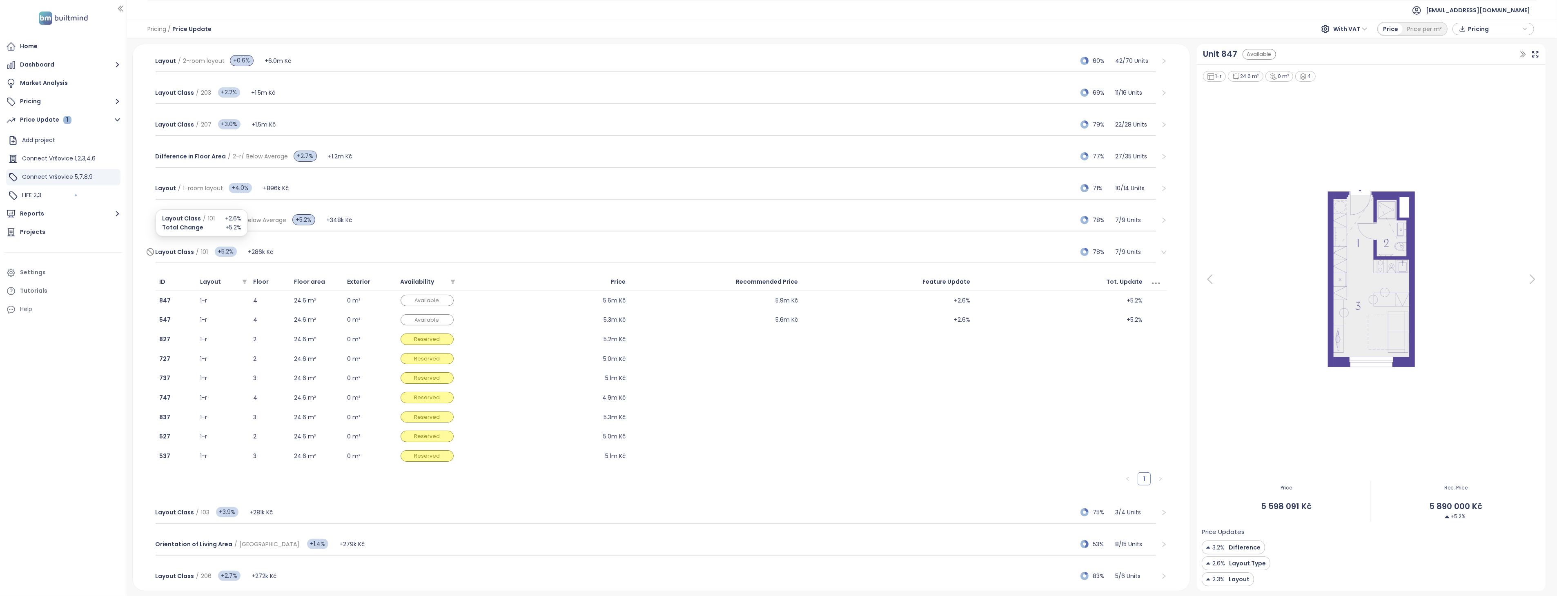 The width and height of the screenshot is (1557, 596). What do you see at coordinates (1102, 93) in the screenshot?
I see `span: 69%` at bounding box center [1102, 93].